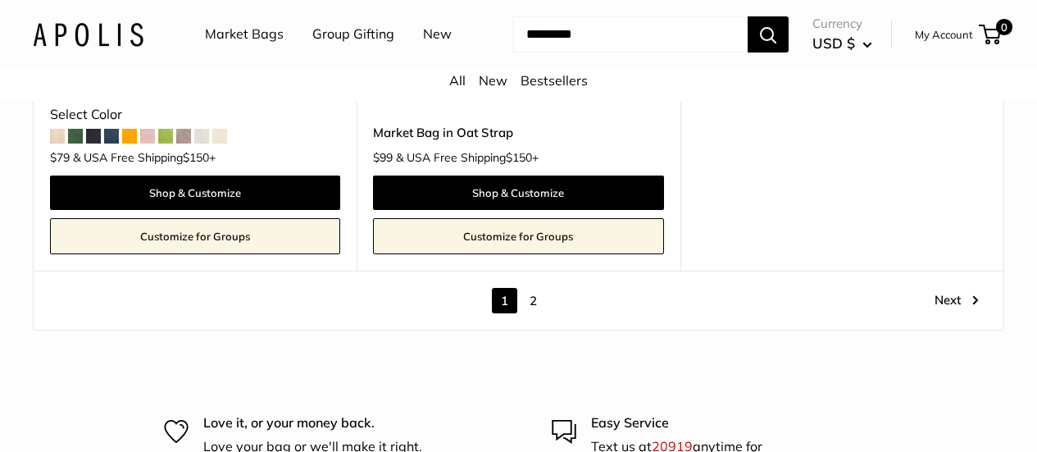 This screenshot has height=452, width=1037. What do you see at coordinates (195, 115) in the screenshot?
I see `div: Select Color` at bounding box center [195, 115].